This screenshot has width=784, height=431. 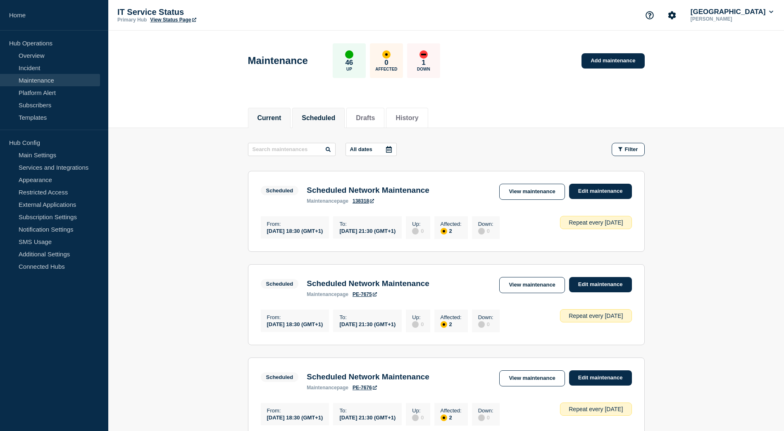 What do you see at coordinates (386, 63) in the screenshot?
I see `p: 0` at bounding box center [386, 63].